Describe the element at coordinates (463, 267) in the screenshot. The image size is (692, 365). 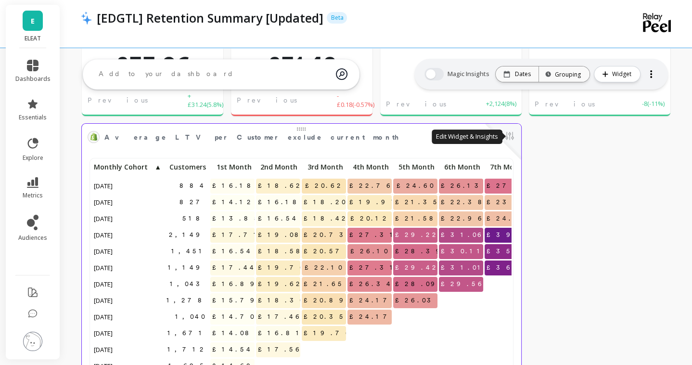
I see `span: £31.01` at that location.